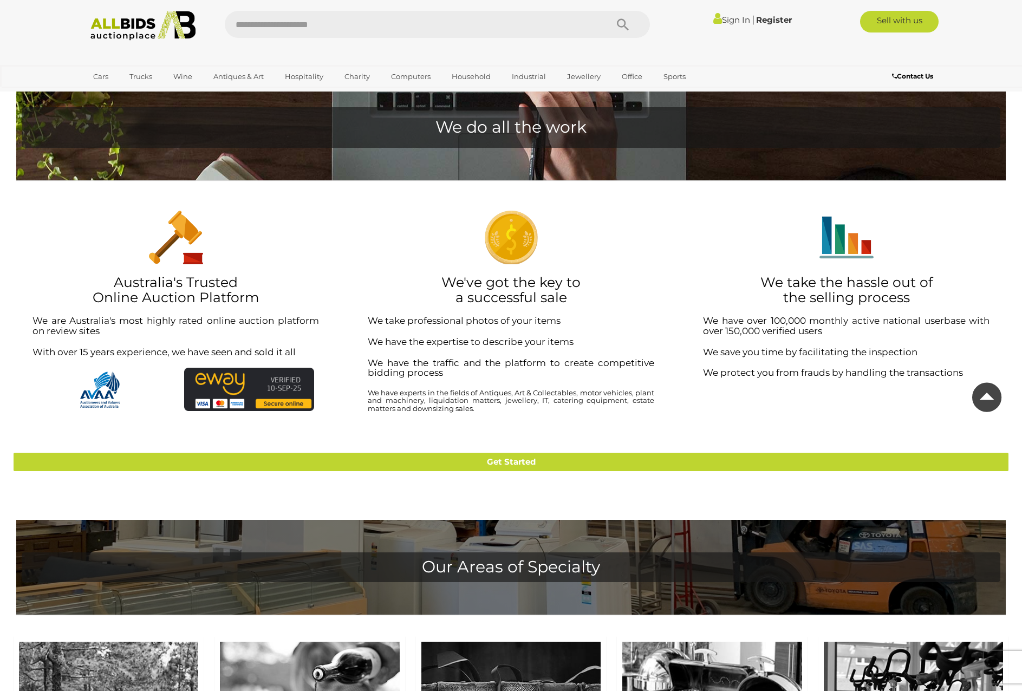  Describe the element at coordinates (623, 24) in the screenshot. I see `button: Search` at that location.